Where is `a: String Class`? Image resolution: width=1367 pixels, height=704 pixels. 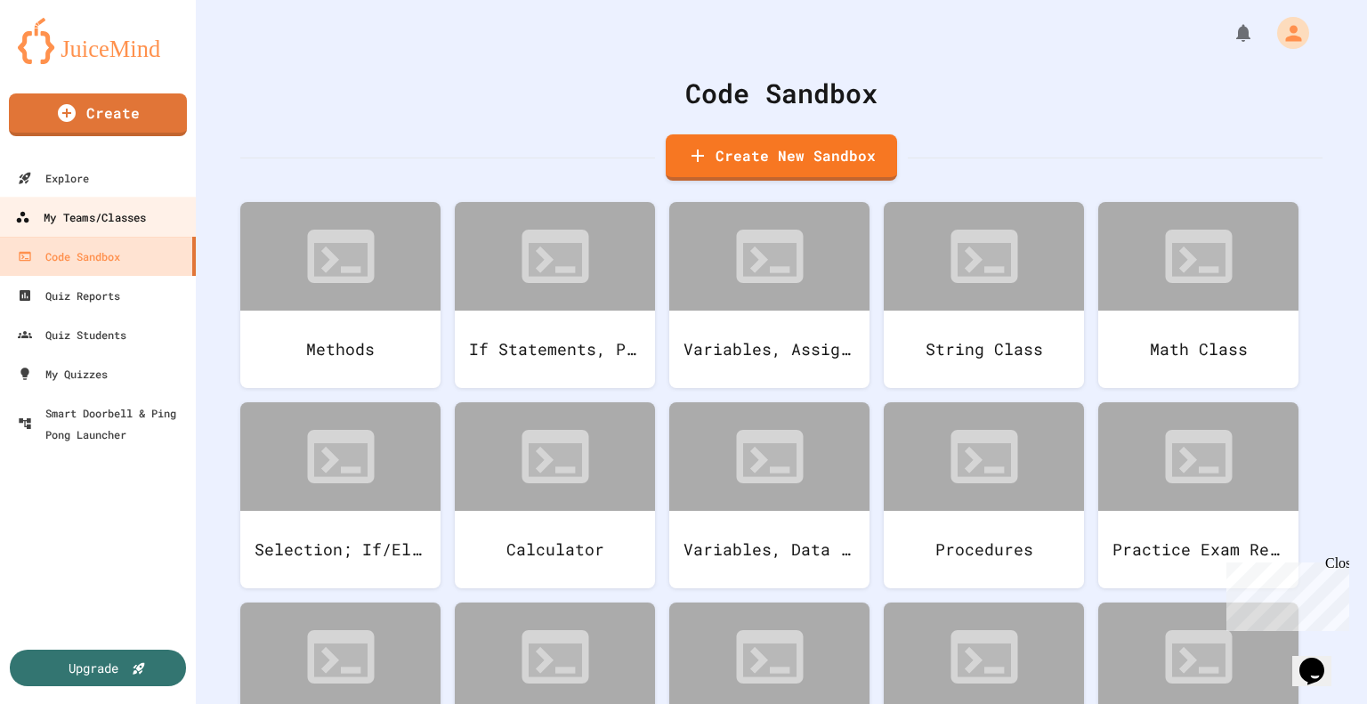
a: String Class is located at coordinates (983, 295).